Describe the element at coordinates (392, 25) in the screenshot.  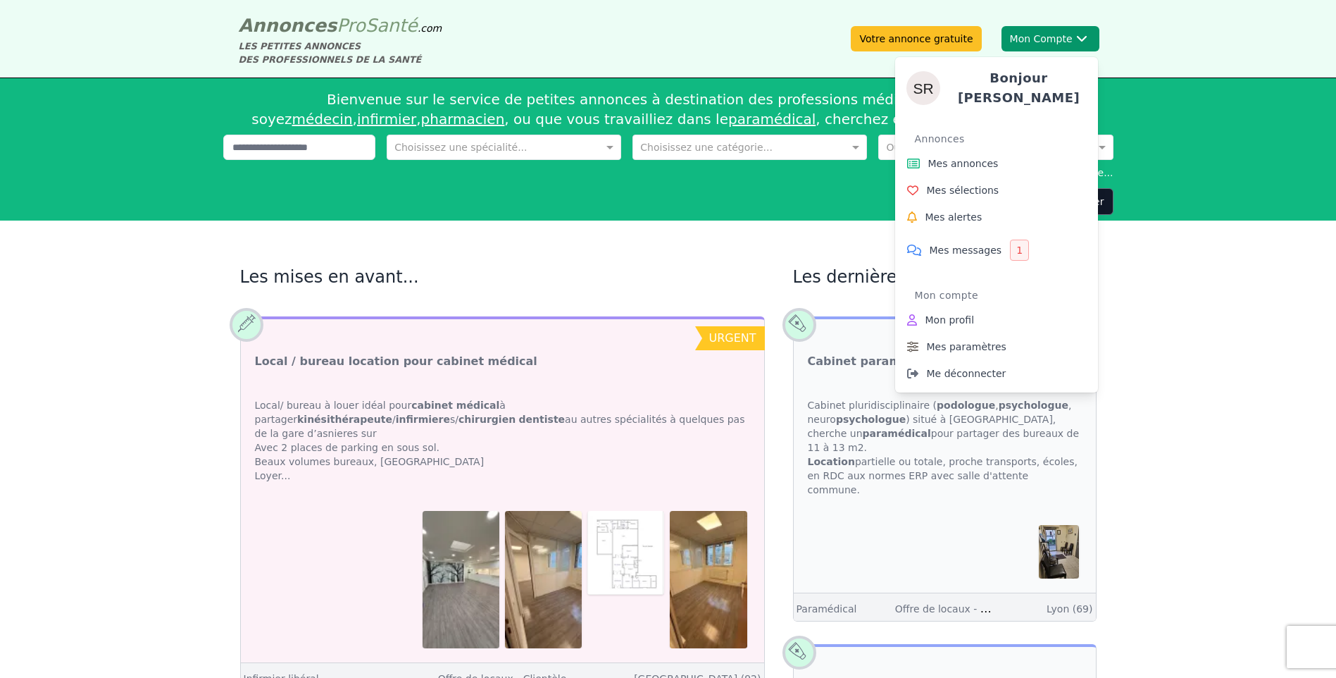
I see `span: Santé` at that location.